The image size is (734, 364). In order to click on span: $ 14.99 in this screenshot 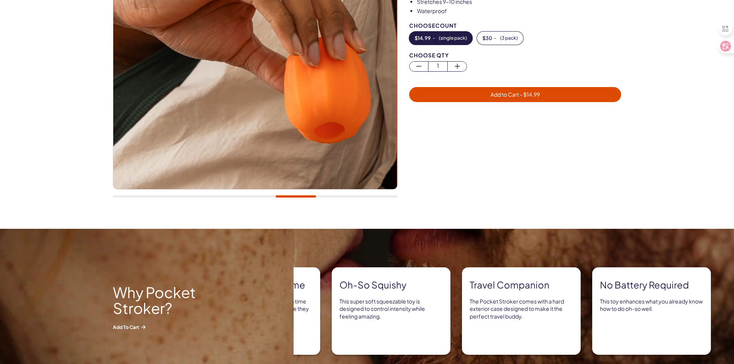, I will do `click(423, 38)`.